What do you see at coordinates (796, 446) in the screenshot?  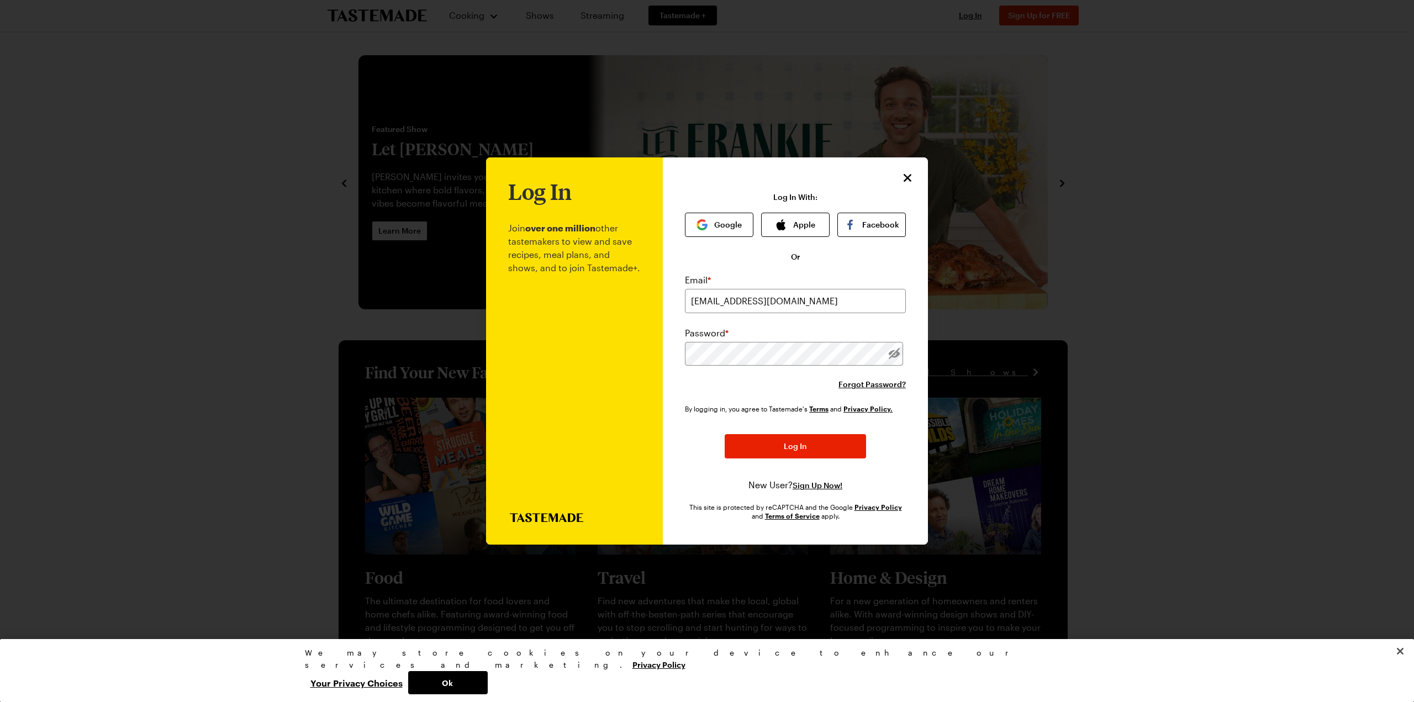 I see `button: Log In` at bounding box center [796, 446].